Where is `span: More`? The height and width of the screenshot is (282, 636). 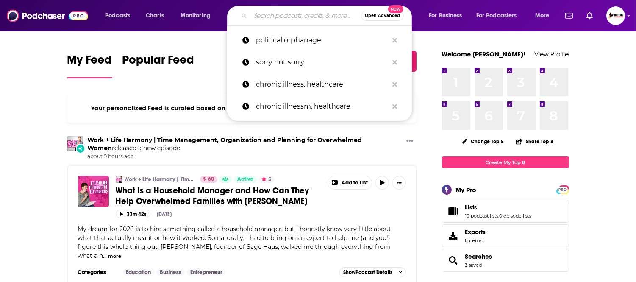
span: More is located at coordinates (543, 16).